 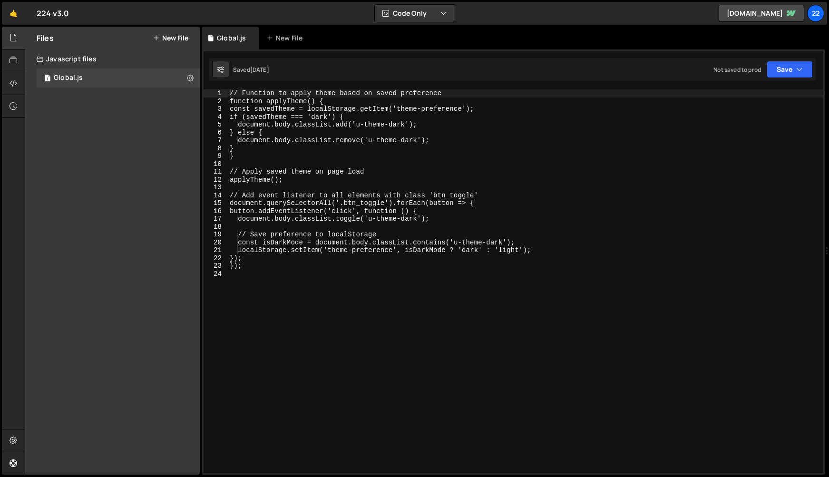 I want to click on span: 1, so click(x=48, y=79).